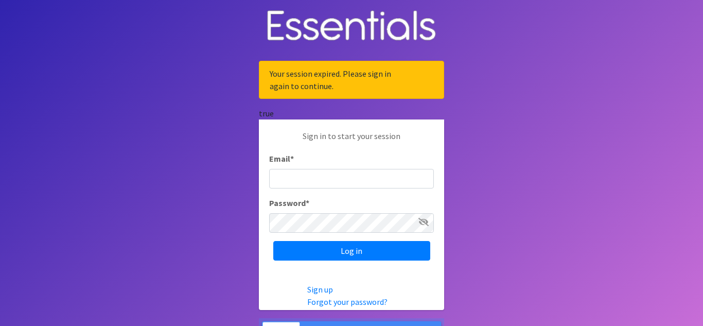 This screenshot has height=326, width=703. Describe the element at coordinates (352, 80) in the screenshot. I see `div: Your session expired. Please sign in again to continue.` at that location.